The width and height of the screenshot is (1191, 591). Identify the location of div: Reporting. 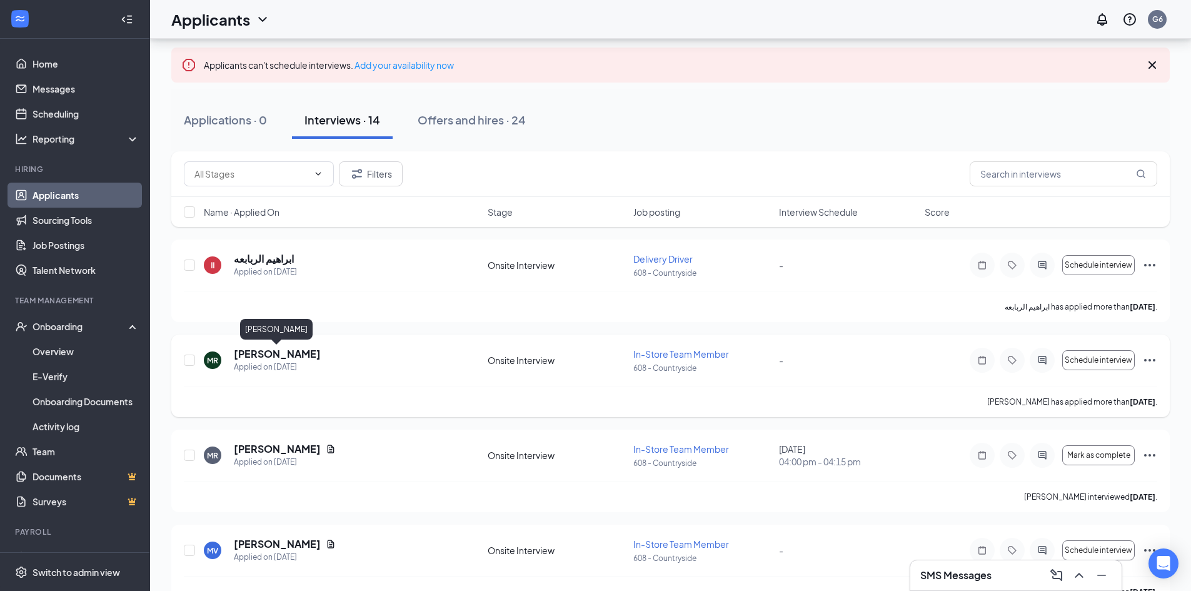
(86, 139).